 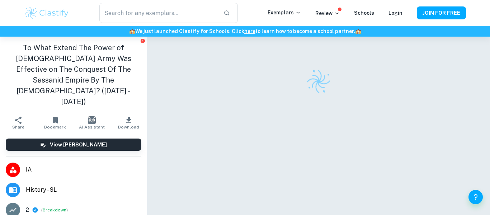 I want to click on a: Clastify logo, so click(x=47, y=13).